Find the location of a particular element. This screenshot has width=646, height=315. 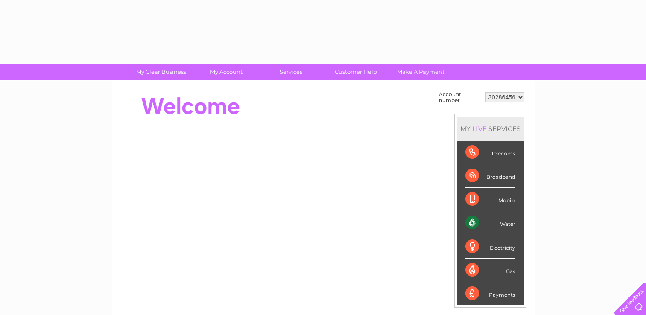

a: Services is located at coordinates (291, 72).